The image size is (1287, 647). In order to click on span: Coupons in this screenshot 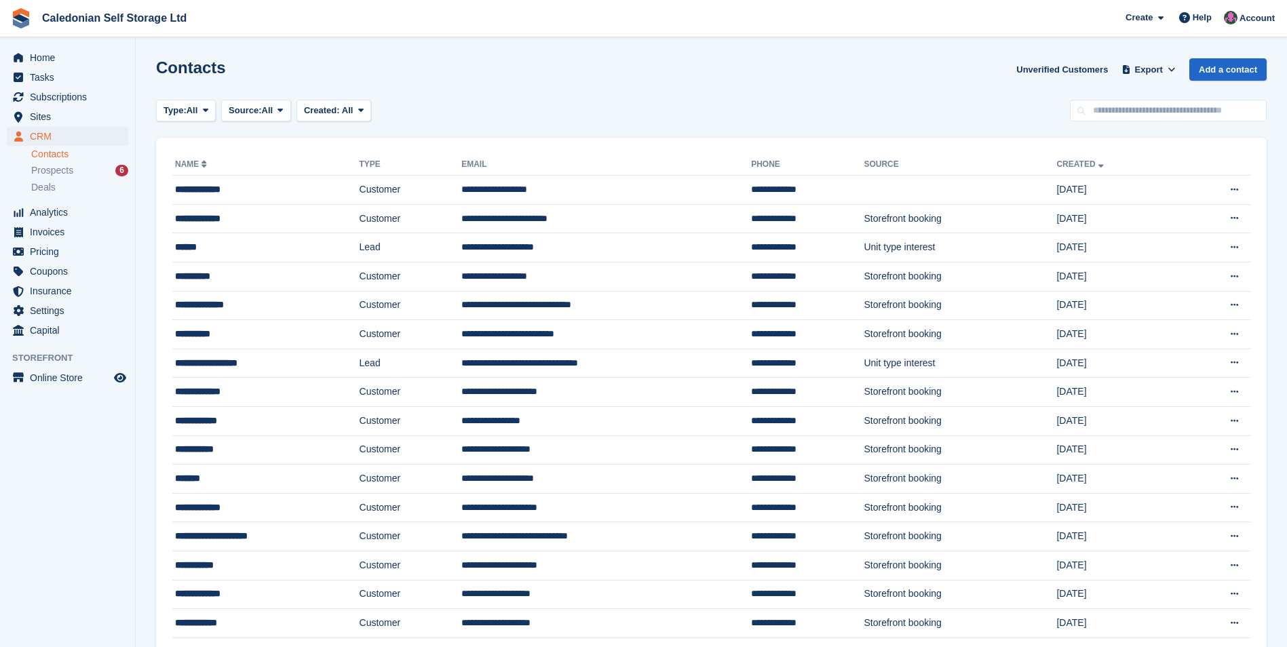, I will do `click(71, 271)`.